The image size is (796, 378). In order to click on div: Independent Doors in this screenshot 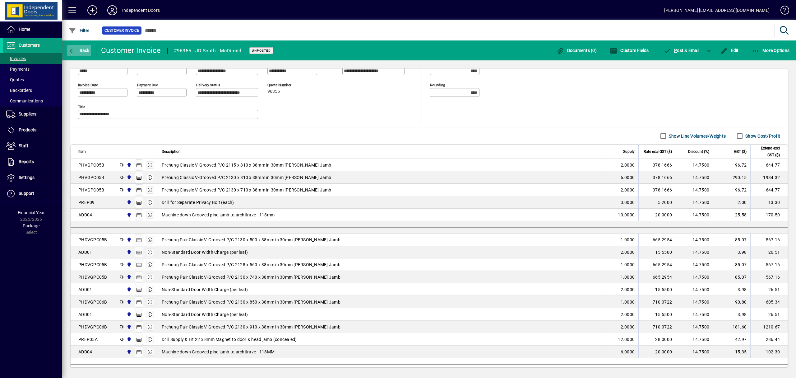, I will do `click(141, 10)`.